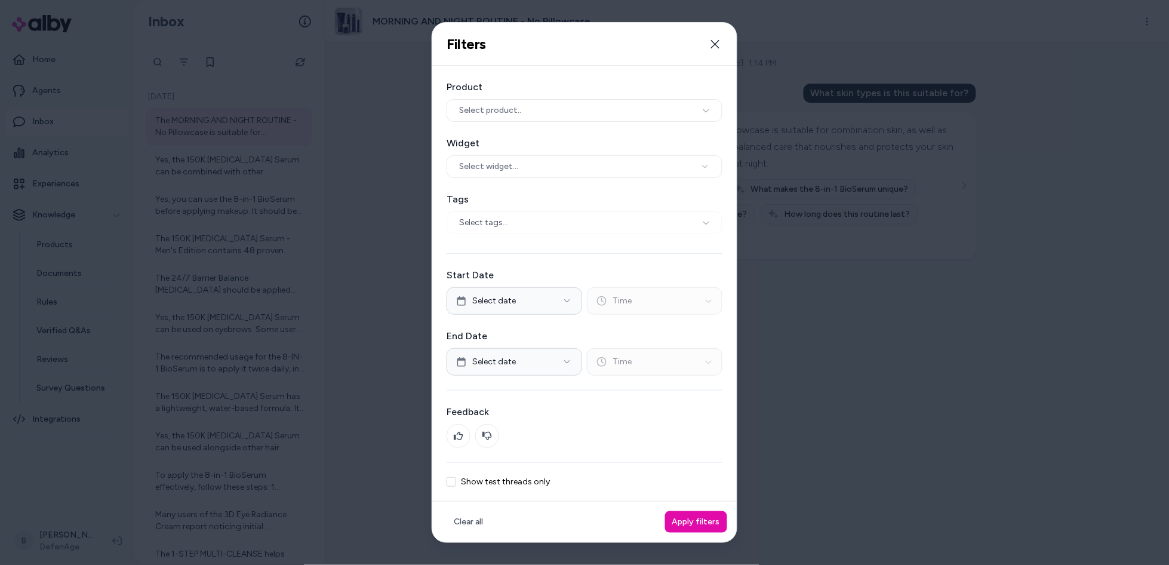 The width and height of the screenshot is (1169, 565). I want to click on label: Product, so click(584, 87).